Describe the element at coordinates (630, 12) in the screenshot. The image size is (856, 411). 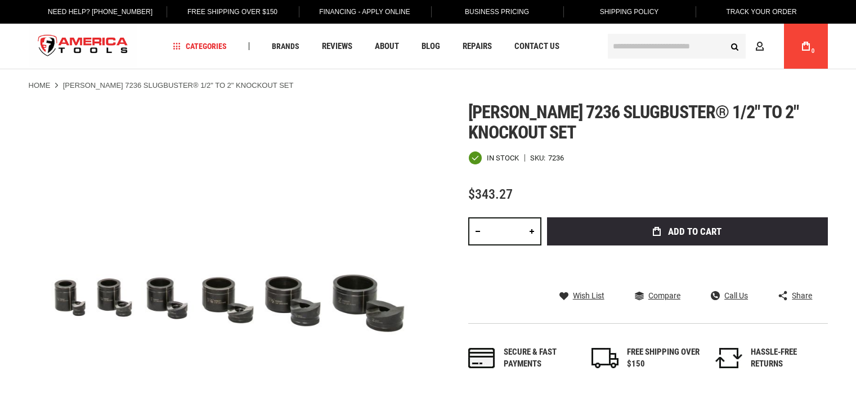
I see `span: Shipping Policy` at that location.